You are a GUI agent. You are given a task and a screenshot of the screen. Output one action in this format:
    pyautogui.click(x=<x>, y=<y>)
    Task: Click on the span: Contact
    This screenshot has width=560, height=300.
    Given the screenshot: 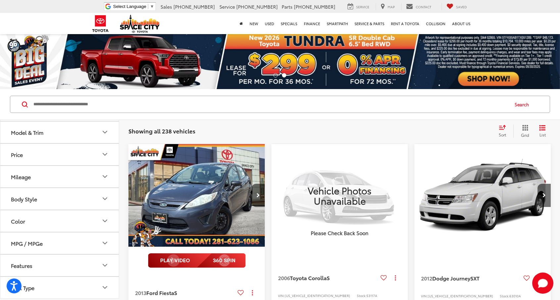 What is the action you would take?
    pyautogui.click(x=424, y=7)
    